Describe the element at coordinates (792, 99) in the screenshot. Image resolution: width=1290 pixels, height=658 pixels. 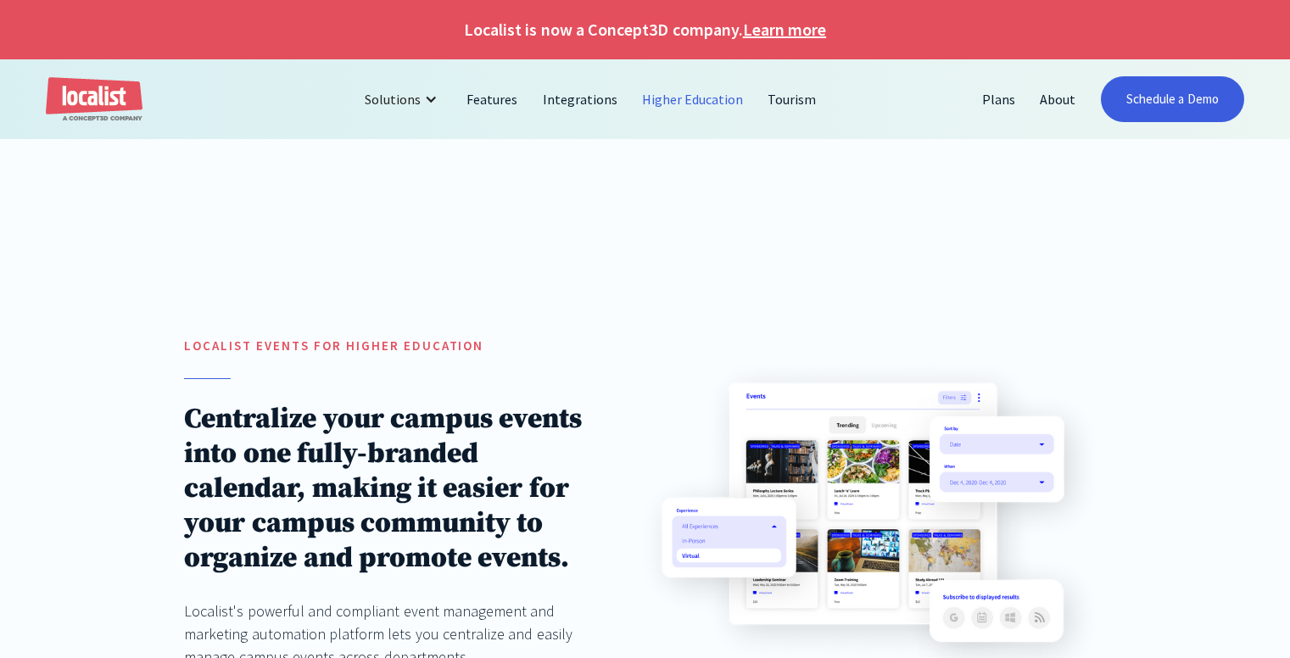
I see `a: Tourism` at that location.